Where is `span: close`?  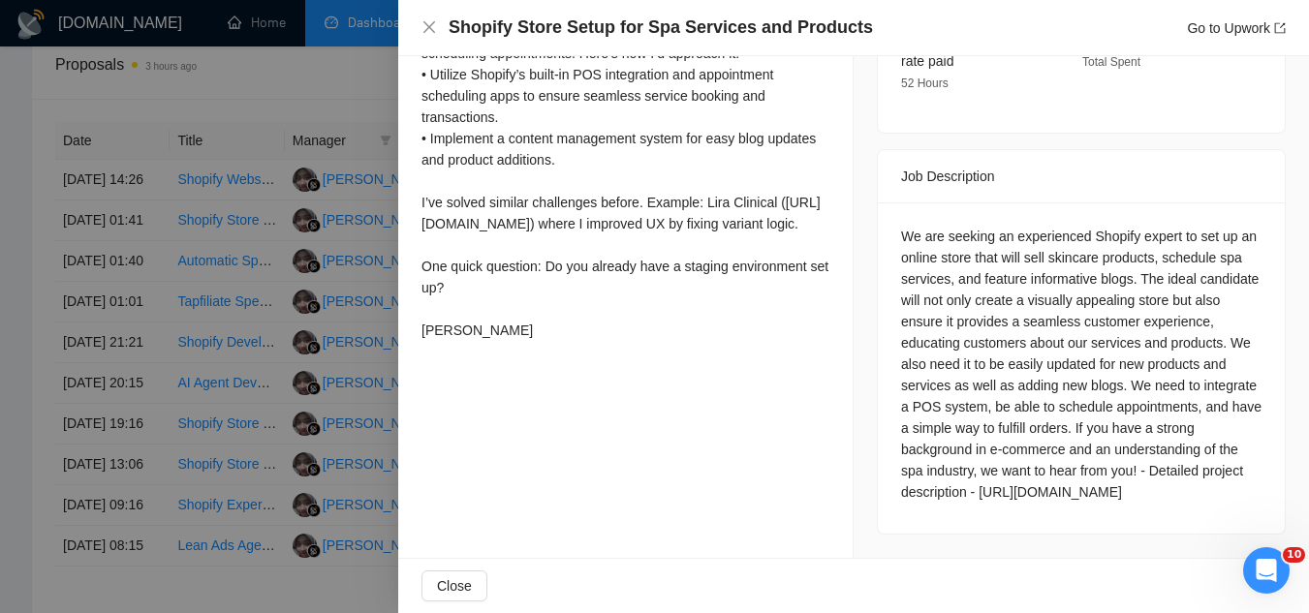
span: close is located at coordinates (429, 27).